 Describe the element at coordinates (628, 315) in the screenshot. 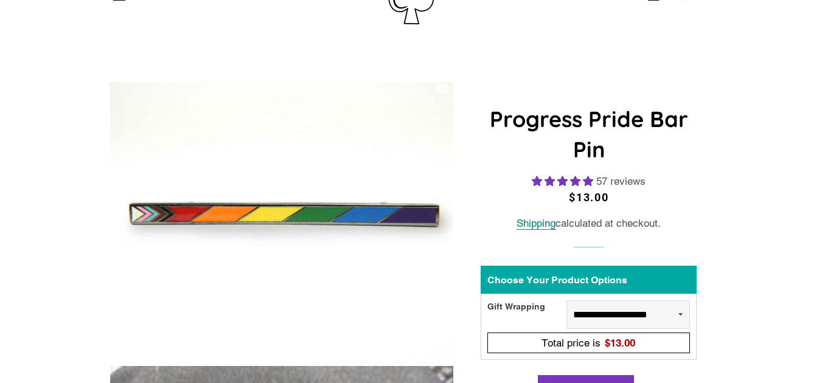

I see `select: Gift Wrapping` at that location.